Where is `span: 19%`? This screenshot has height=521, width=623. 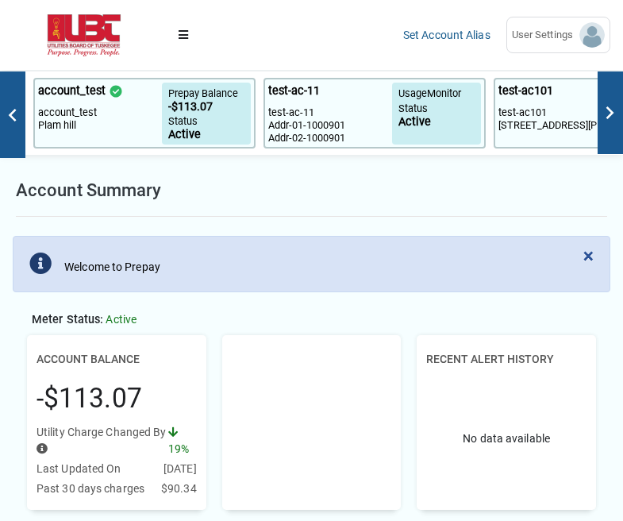
span: 19% is located at coordinates (179, 440).